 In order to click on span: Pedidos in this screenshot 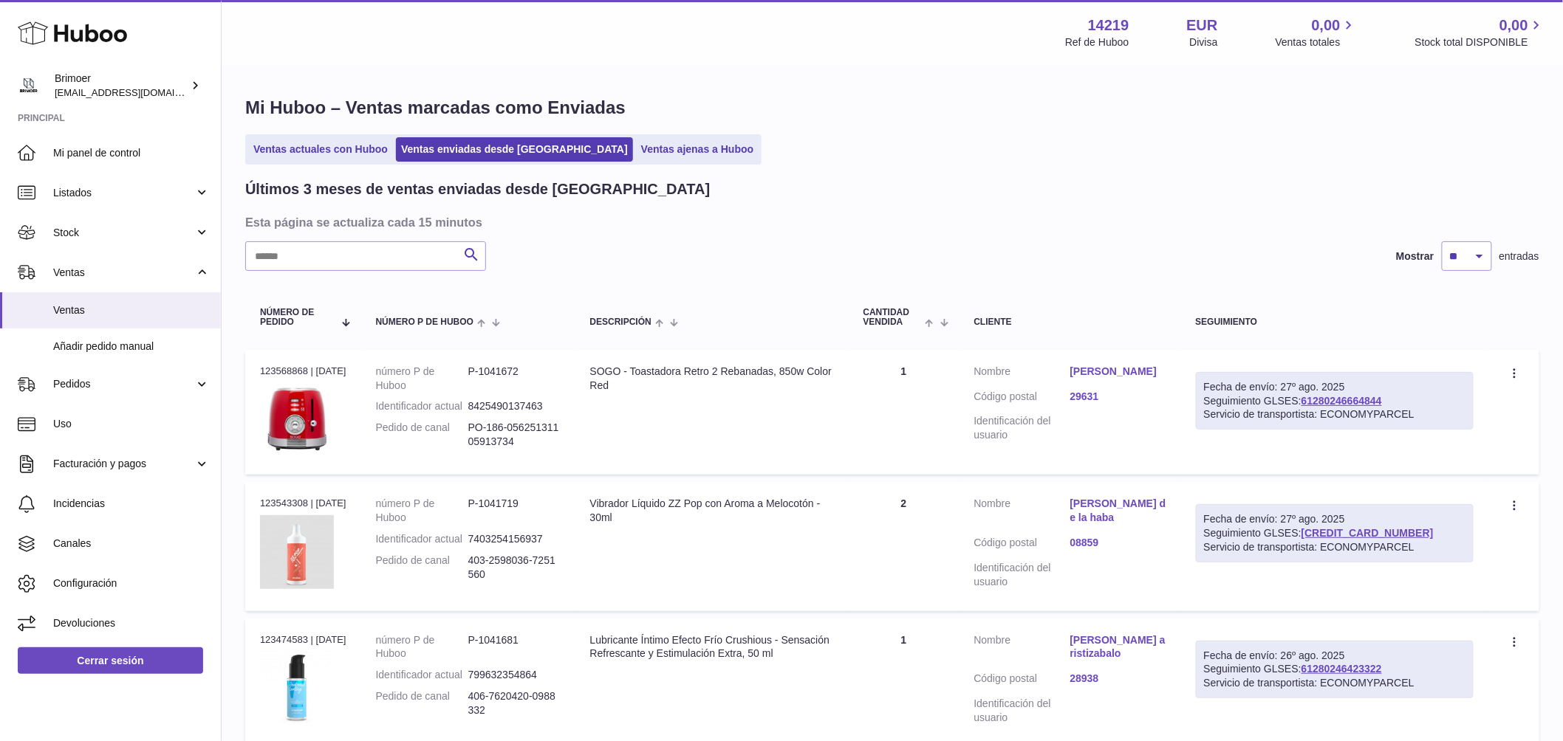, I will do `click(123, 384)`.